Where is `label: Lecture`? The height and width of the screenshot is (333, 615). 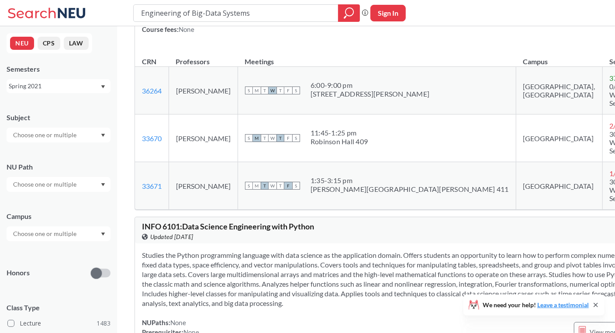 label: Lecture is located at coordinates (59, 323).